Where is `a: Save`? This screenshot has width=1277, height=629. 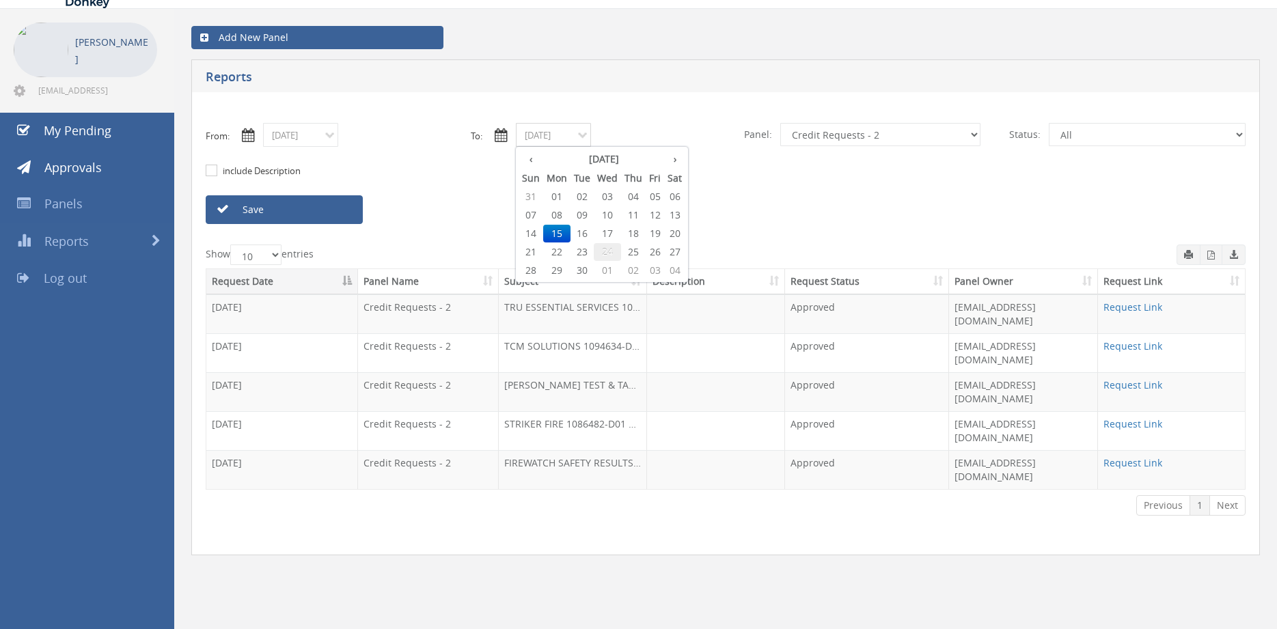
a: Save is located at coordinates (284, 210).